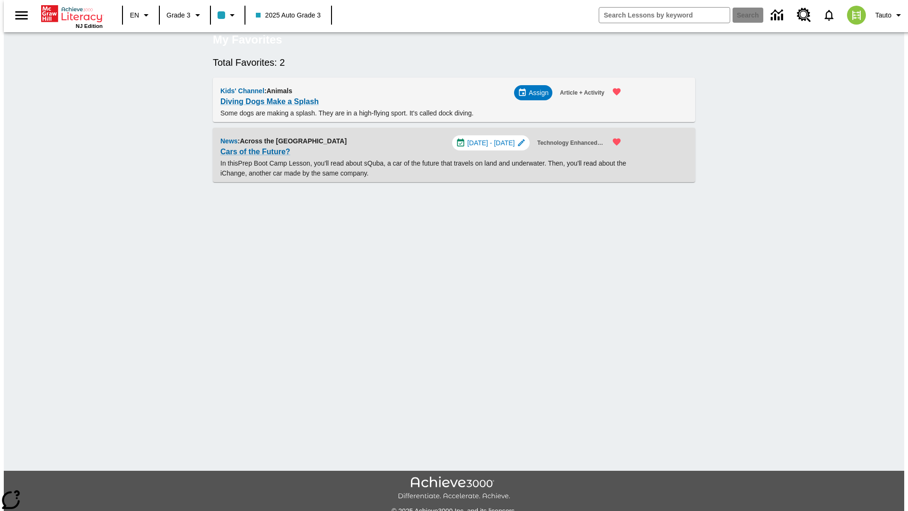 The width and height of the screenshot is (908, 511). What do you see at coordinates (856, 15) in the screenshot?
I see `img: avatar image` at bounding box center [856, 15].